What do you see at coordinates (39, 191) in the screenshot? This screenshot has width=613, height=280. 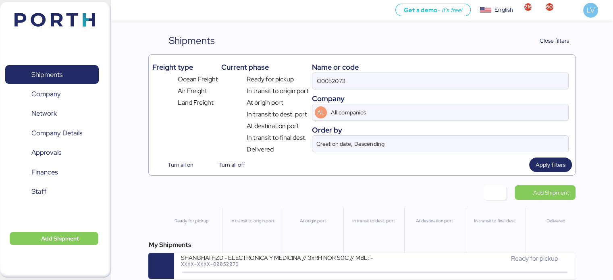 I see `span: Staff` at bounding box center [39, 191].